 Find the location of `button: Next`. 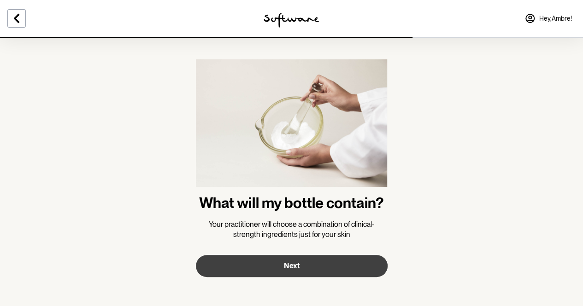

button: Next is located at coordinates (292, 266).